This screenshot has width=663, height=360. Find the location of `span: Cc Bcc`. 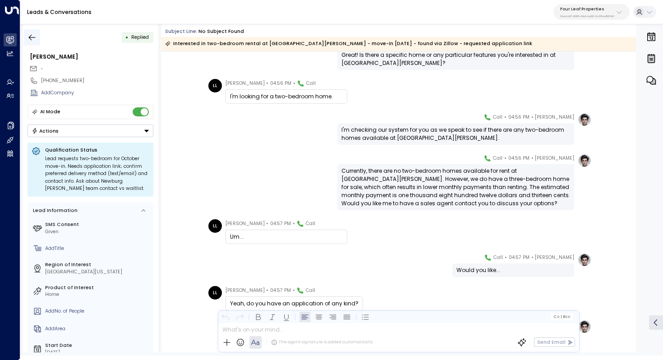

span: Cc Bcc is located at coordinates (562, 316).